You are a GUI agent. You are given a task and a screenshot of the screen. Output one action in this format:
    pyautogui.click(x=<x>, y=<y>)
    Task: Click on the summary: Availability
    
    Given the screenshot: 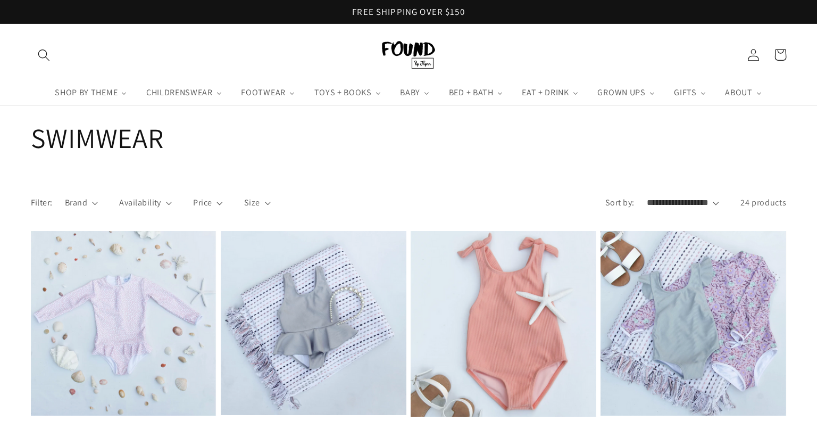 What is the action you would take?
    pyautogui.click(x=145, y=202)
    